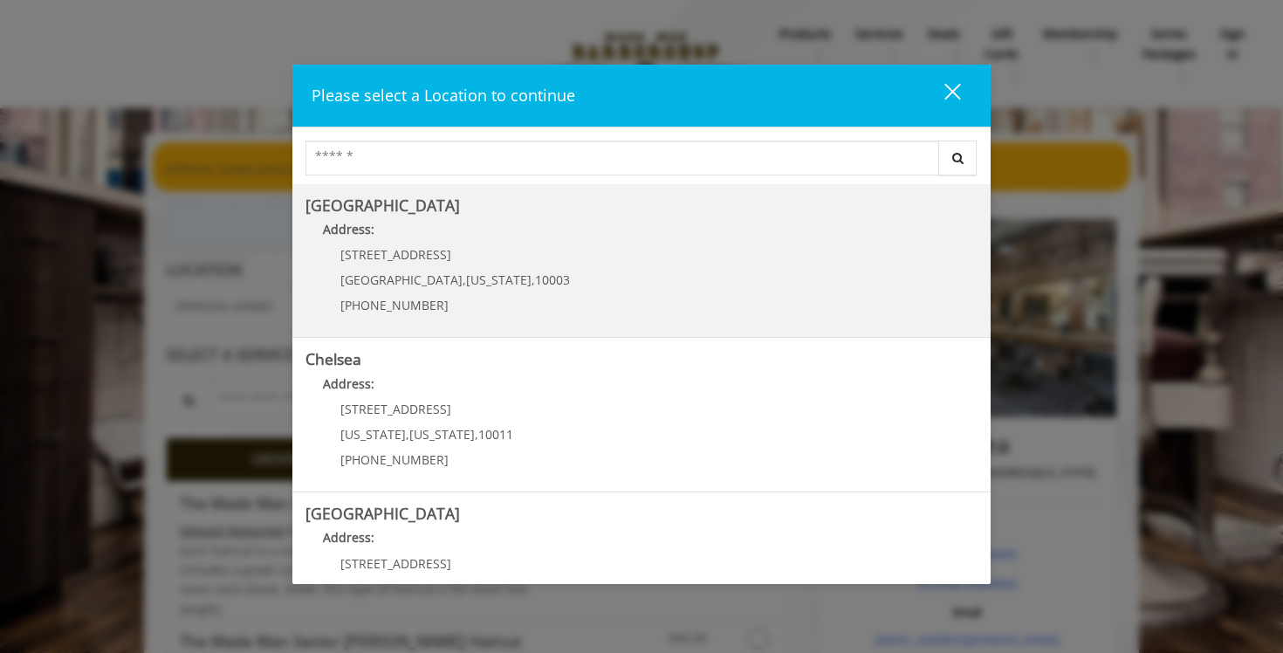  I want to click on button: close dialog, so click(942, 95).